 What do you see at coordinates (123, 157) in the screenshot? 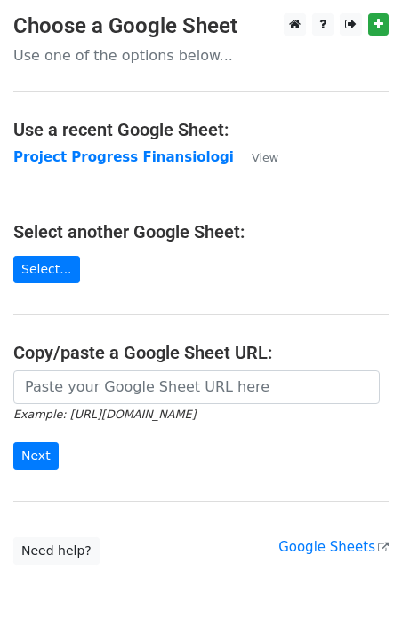
I see `strong: Project Progress Finansiologi` at bounding box center [123, 157].